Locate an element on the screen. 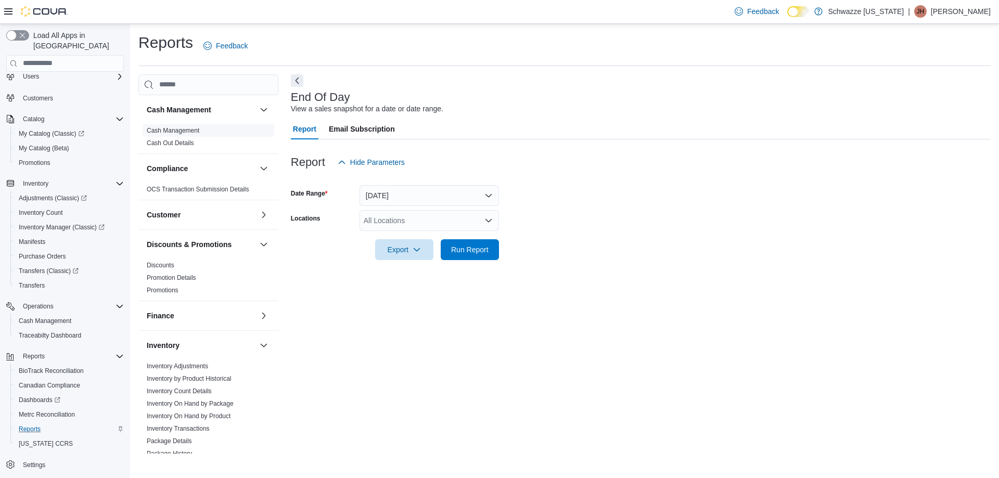 This screenshot has height=478, width=999. span: Inventory by Product Historical is located at coordinates (189, 379).